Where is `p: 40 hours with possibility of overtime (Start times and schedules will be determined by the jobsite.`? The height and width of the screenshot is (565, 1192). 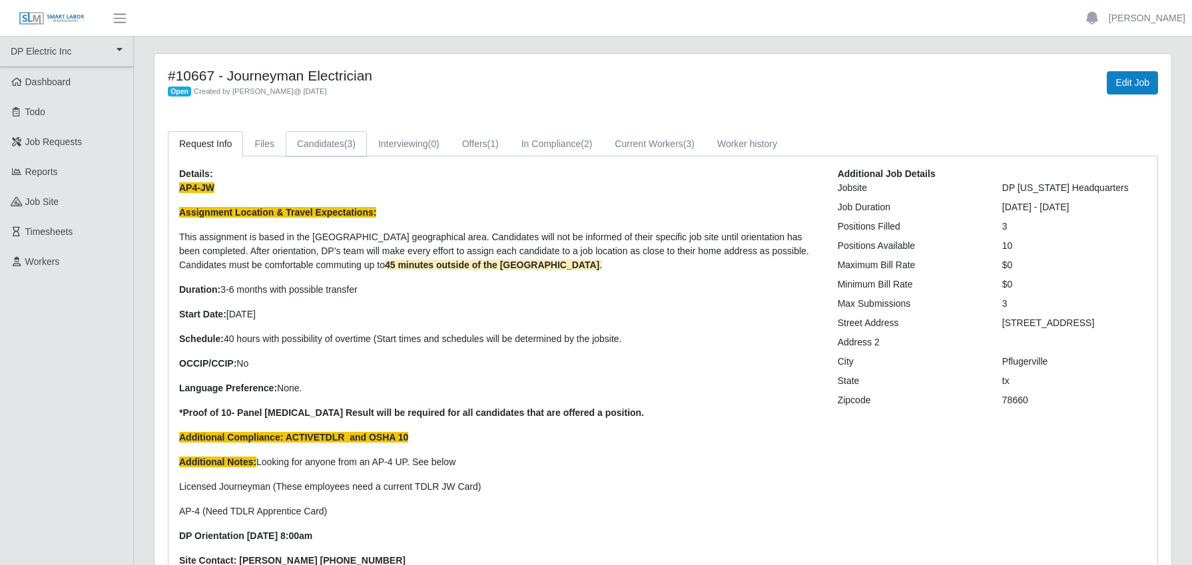
p: 40 hours with possibility of overtime (Start times and schedules will be determined by the jobsite. is located at coordinates (498, 339).